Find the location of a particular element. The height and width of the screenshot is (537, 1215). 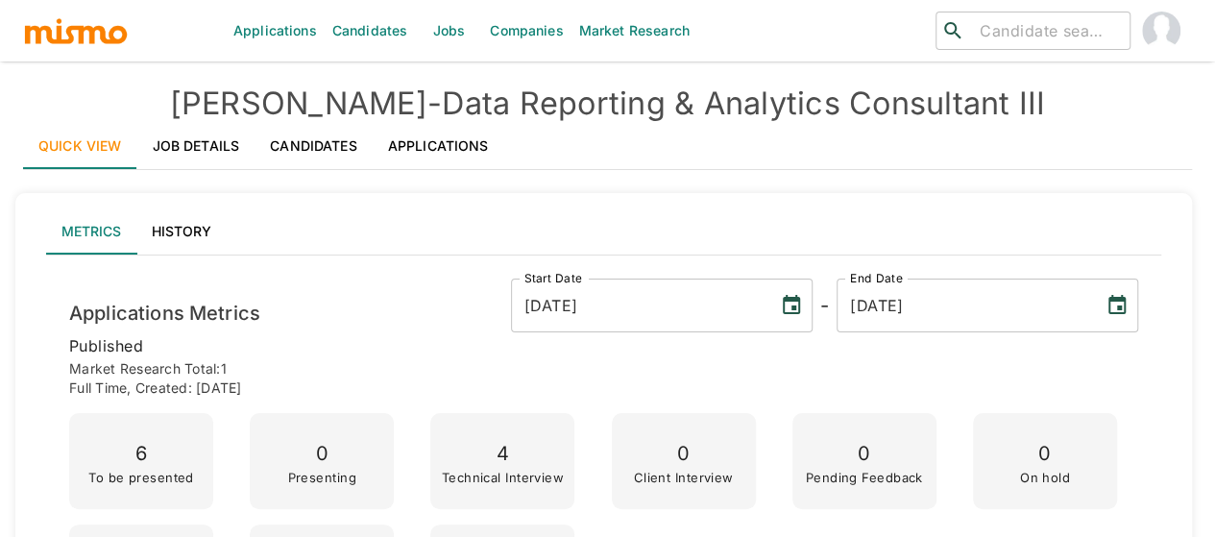

label: End Date is located at coordinates (876, 278).